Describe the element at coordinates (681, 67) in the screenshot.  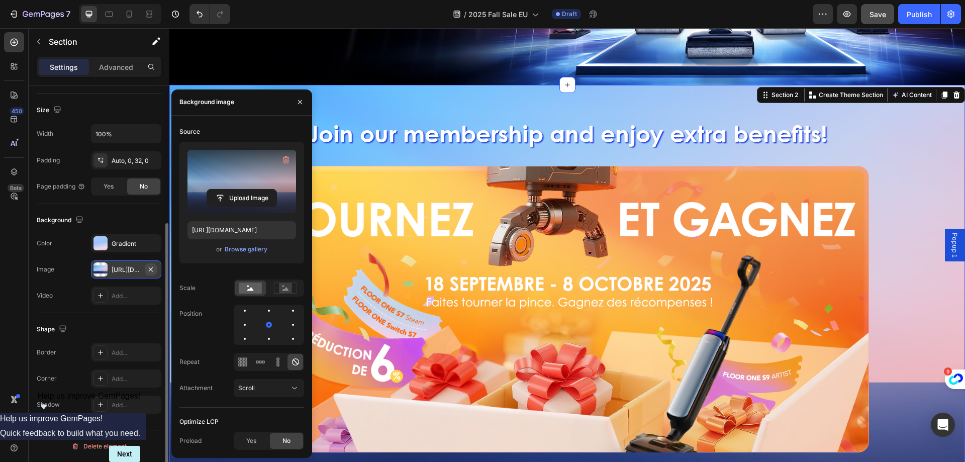
I see `p: Create Theme Section` at that location.